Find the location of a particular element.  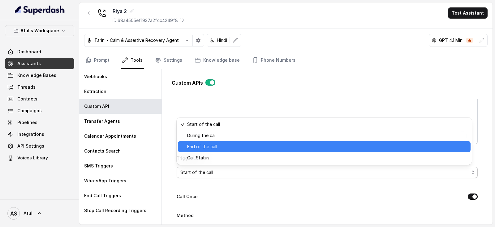

button: Start of the call is located at coordinates (327, 172).